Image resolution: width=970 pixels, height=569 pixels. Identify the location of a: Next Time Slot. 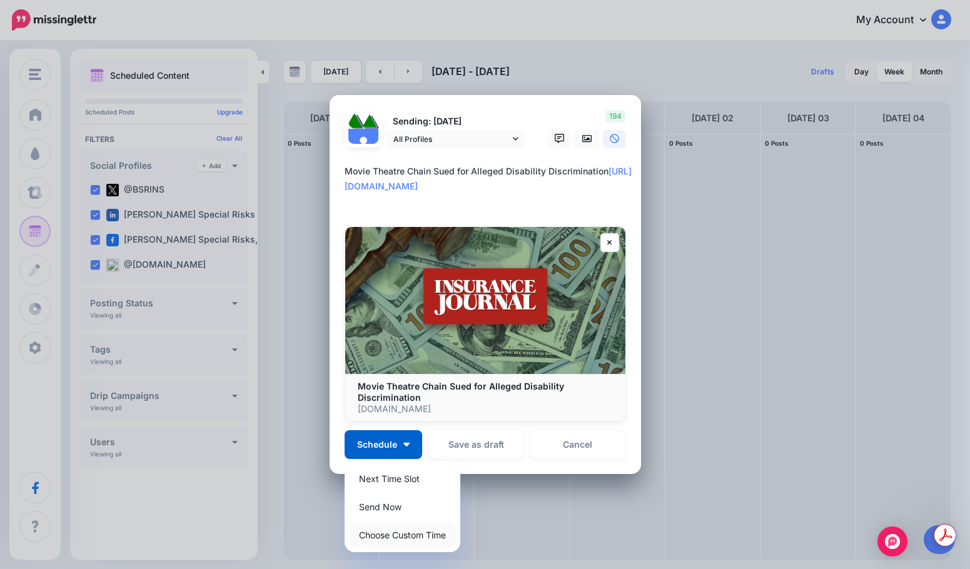
(402, 478).